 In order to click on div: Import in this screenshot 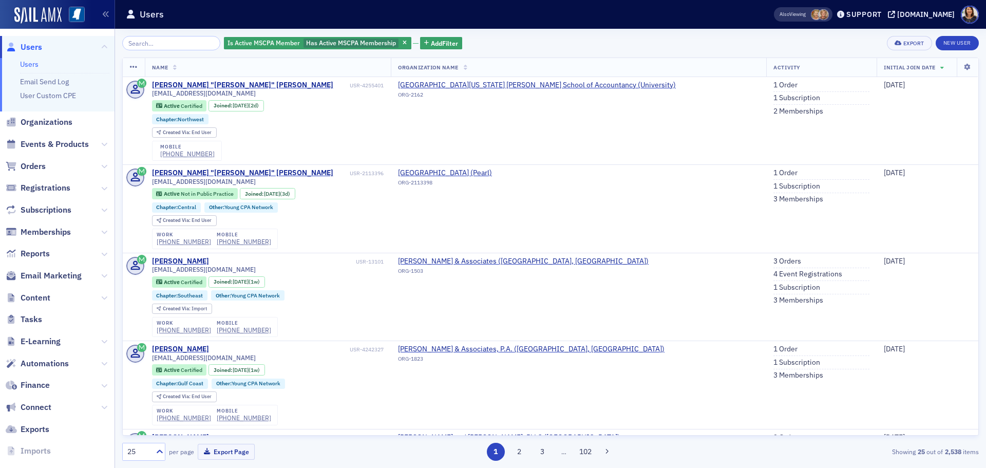, I will do `click(185, 309)`.